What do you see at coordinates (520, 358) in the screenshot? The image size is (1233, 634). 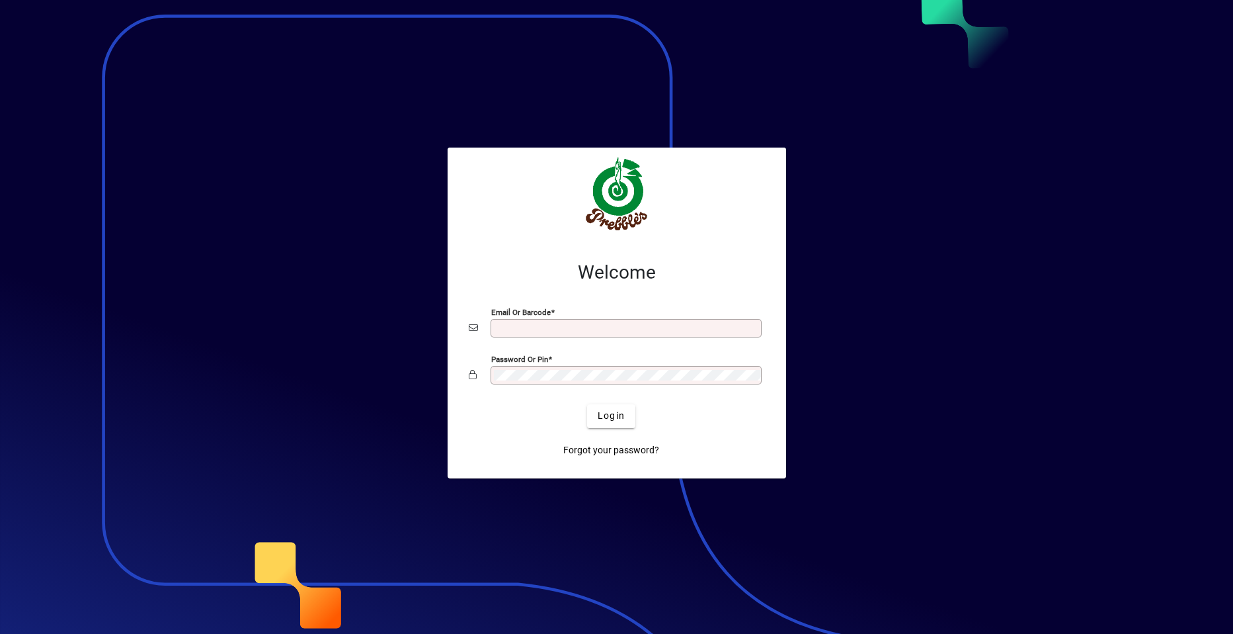 I see `mat-label: Password or Pin` at bounding box center [520, 358].